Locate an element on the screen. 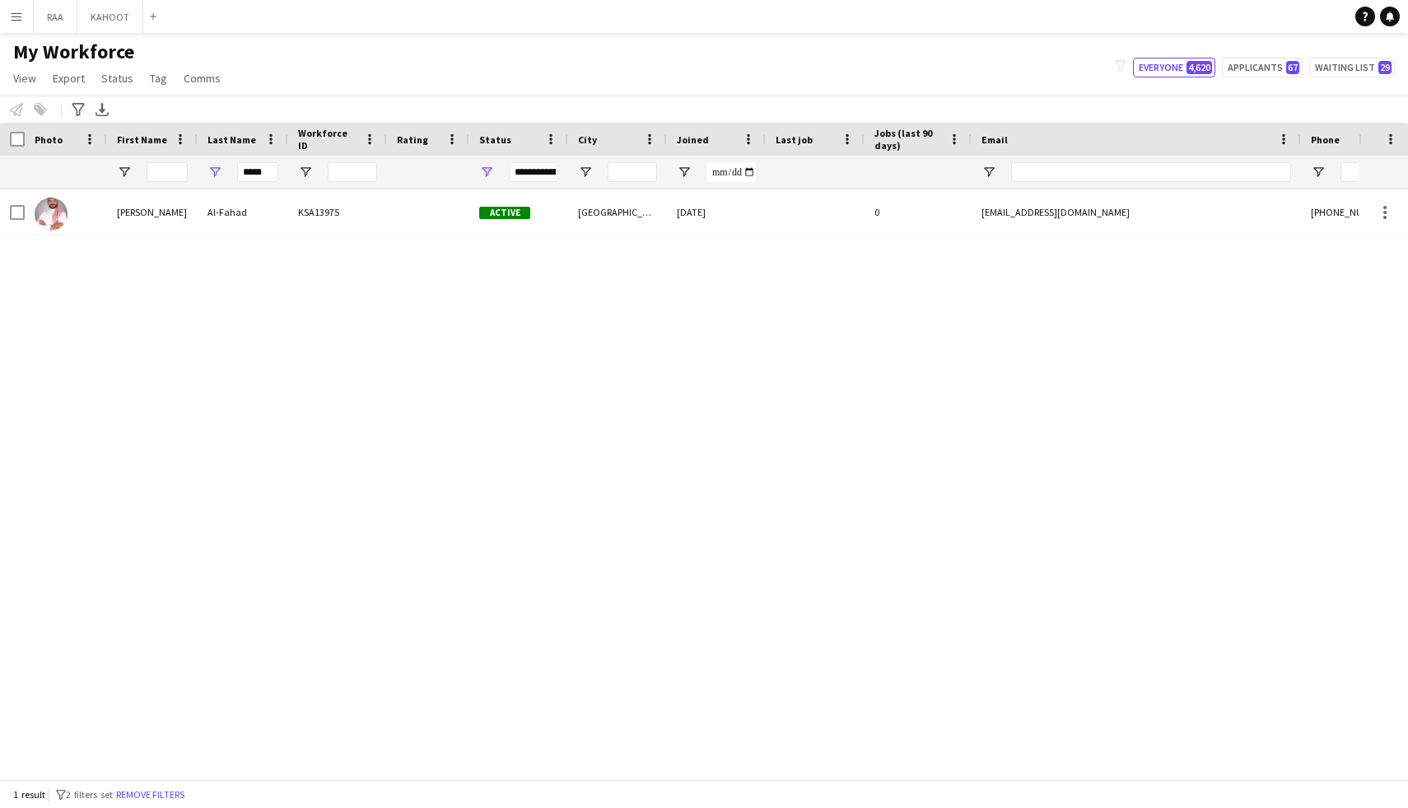  span: Export is located at coordinates (68, 78).